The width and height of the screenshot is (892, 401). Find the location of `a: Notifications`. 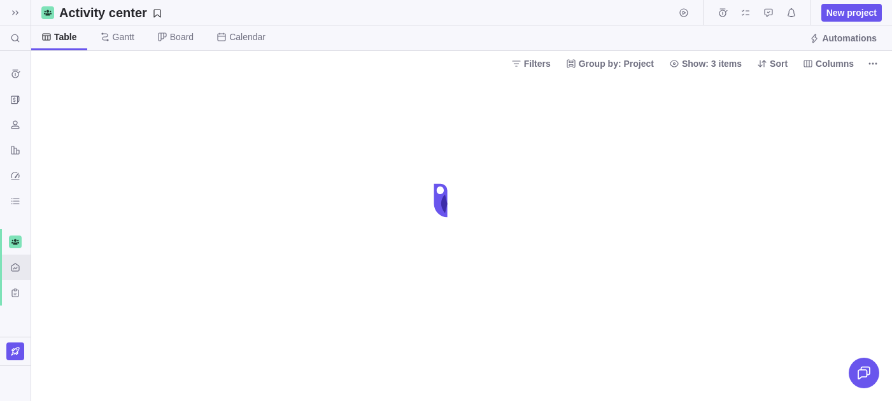

a: Notifications is located at coordinates (792, 15).